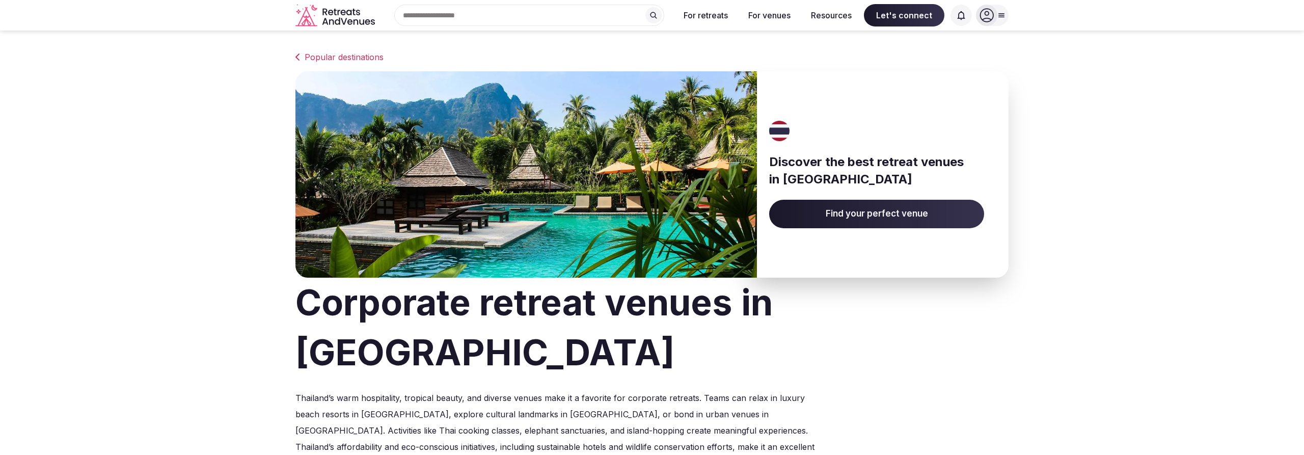 This screenshot has width=1304, height=455. What do you see at coordinates (336, 15) in the screenshot?
I see `svg: Retreats and Venues company logo` at bounding box center [336, 15].